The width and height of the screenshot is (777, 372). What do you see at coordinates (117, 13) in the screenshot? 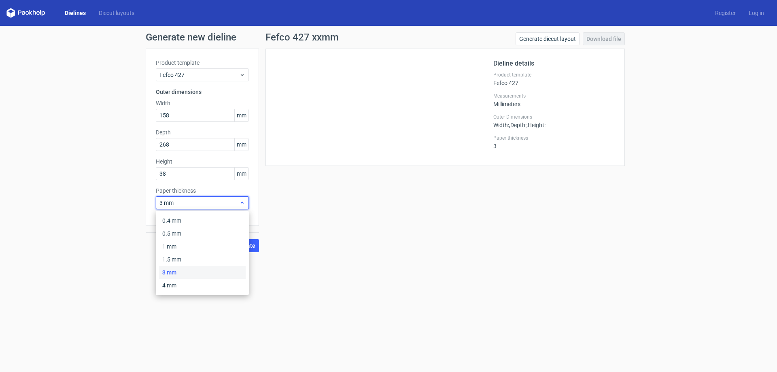
I see `a: Diecut layouts` at bounding box center [117, 13].